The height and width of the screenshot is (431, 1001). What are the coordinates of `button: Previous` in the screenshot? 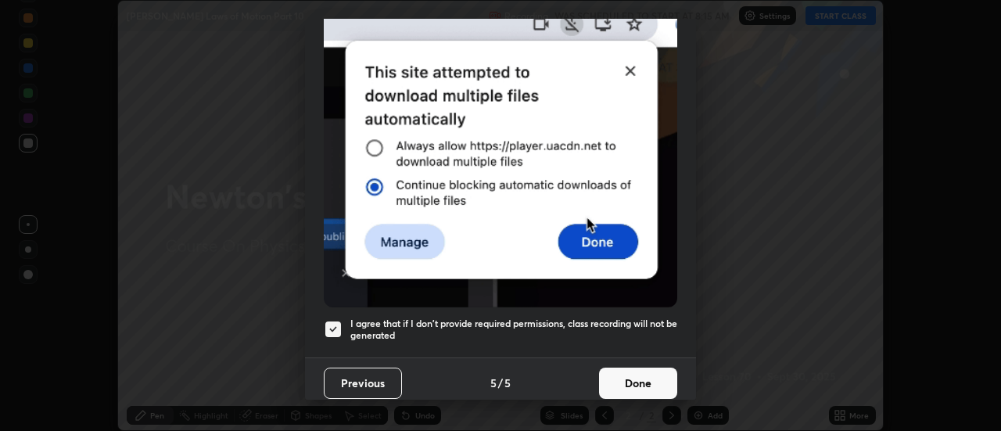 It's located at (363, 383).